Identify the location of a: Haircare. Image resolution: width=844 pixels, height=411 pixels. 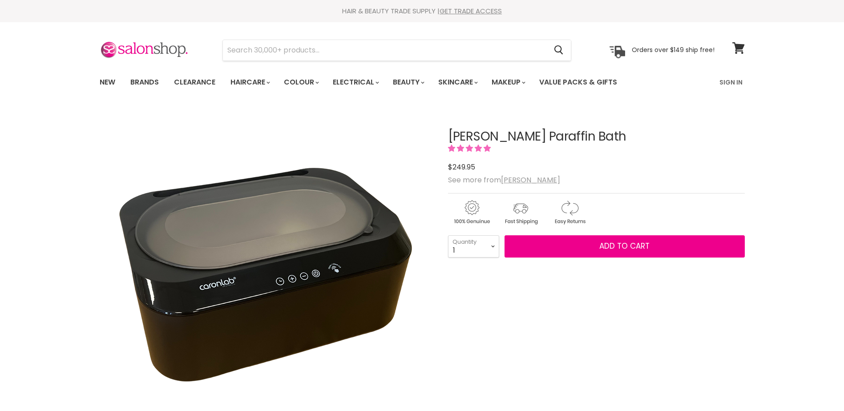
(249, 82).